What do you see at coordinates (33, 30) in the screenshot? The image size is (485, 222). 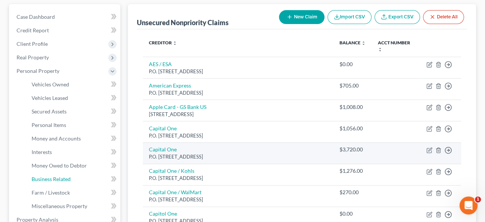 I see `span: Credit Report` at bounding box center [33, 30].